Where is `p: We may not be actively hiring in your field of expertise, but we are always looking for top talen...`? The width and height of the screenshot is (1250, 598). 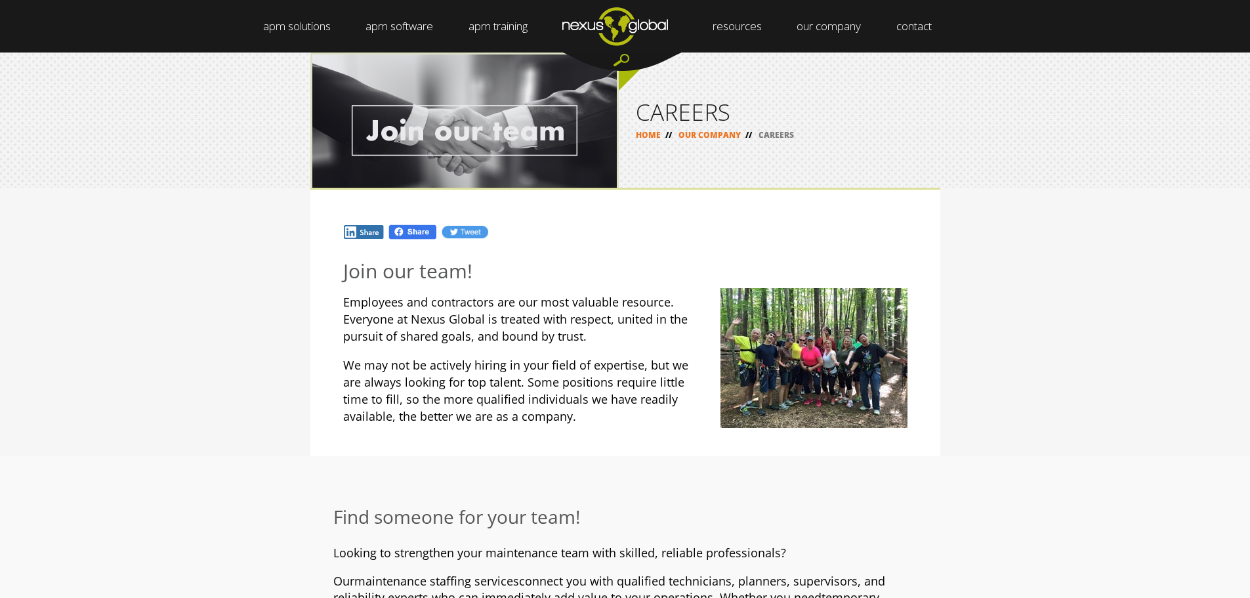
p: We may not be actively hiring in your field of expertise, but we are always looking for top talen... is located at coordinates (625, 391).